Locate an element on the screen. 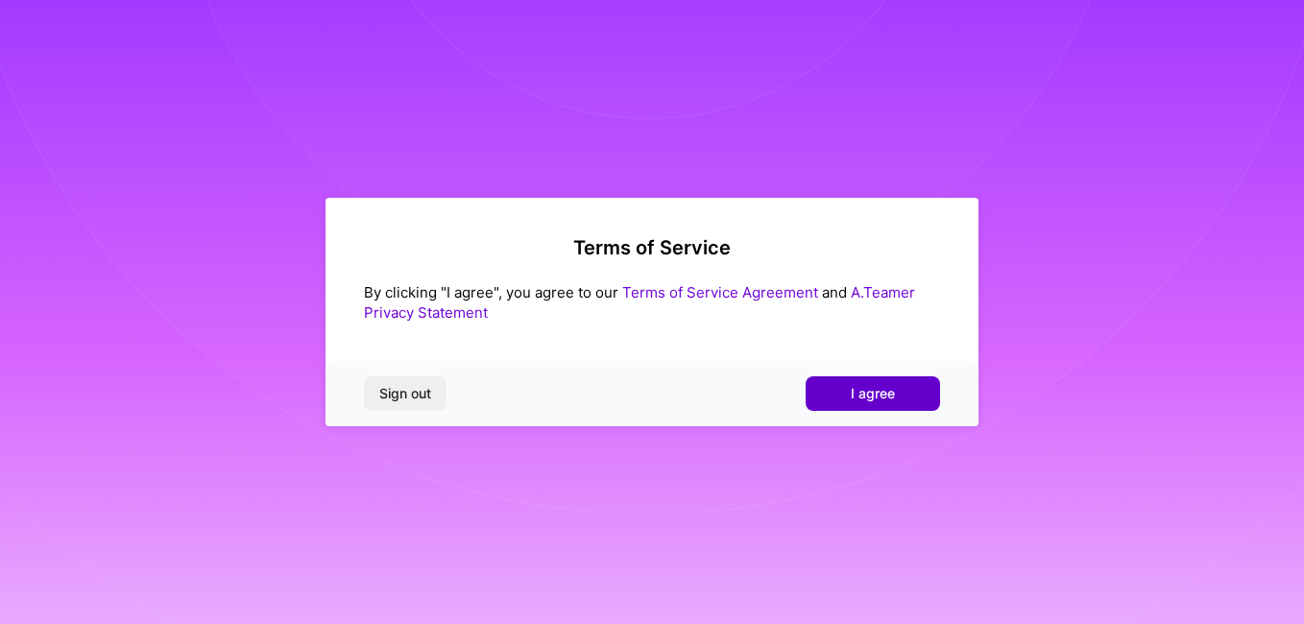 The image size is (1304, 624). button: Sign out is located at coordinates (405, 394).